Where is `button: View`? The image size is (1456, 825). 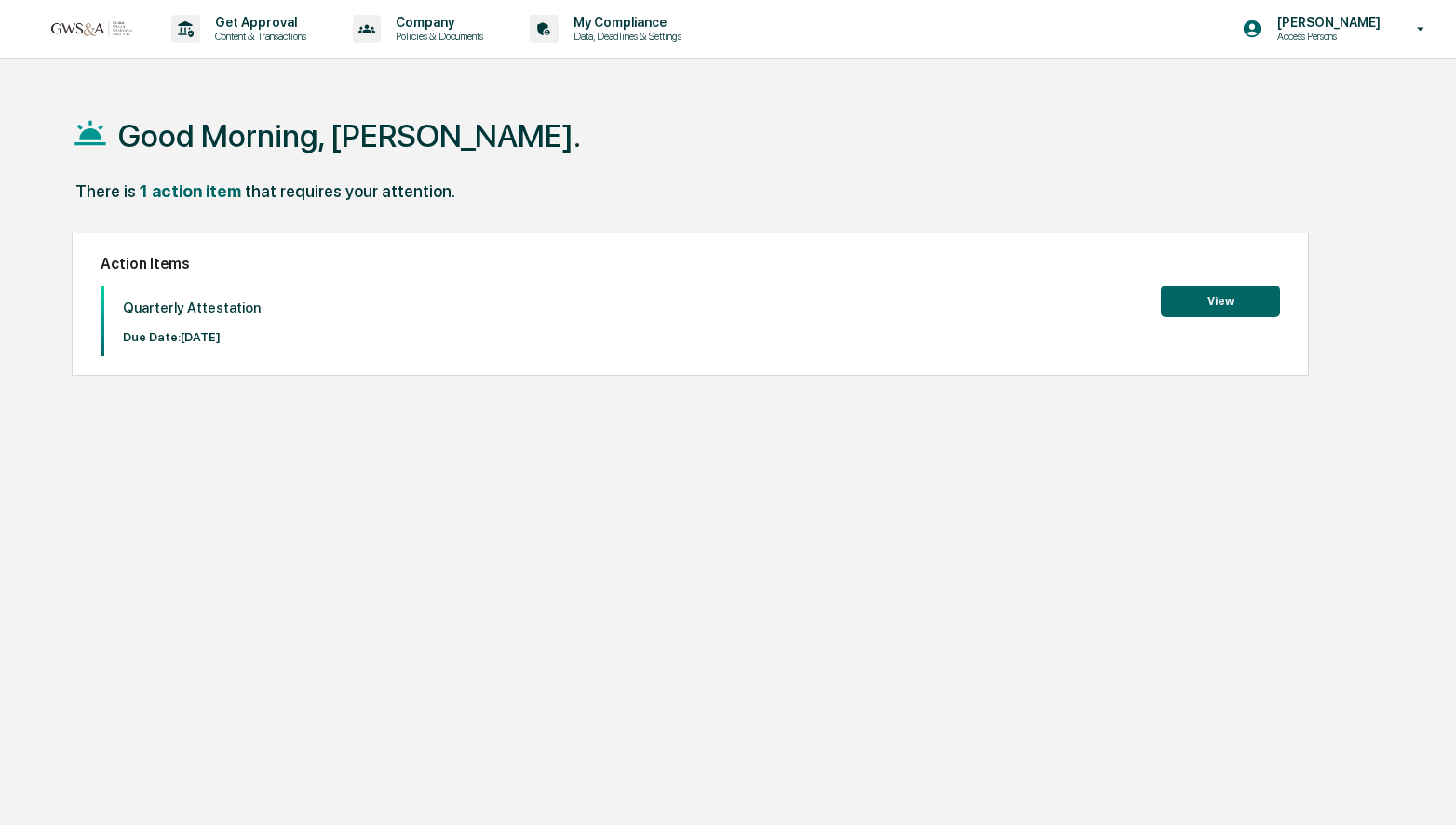
button: View is located at coordinates (1220, 301).